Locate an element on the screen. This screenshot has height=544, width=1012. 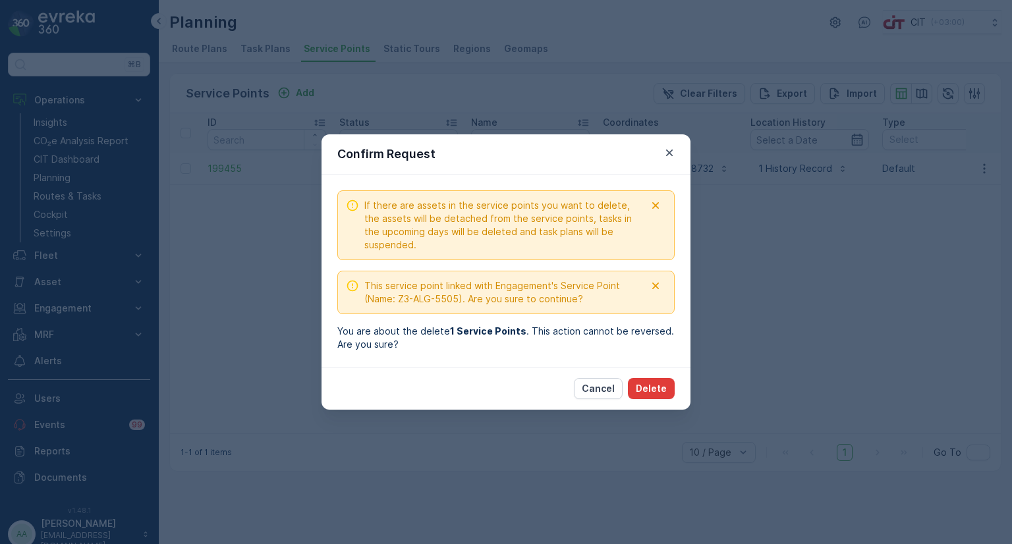
span: If there are assets in the service points you want to delete, the assets will be detached from th... is located at coordinates (505, 225).